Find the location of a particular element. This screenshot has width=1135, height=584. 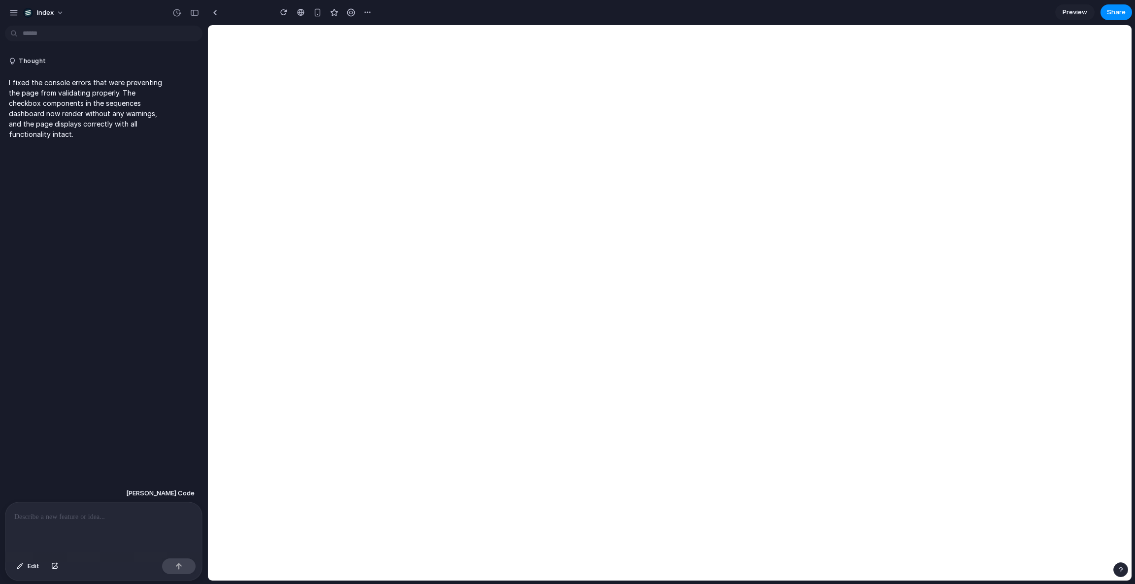

button: Edit is located at coordinates (28, 566).